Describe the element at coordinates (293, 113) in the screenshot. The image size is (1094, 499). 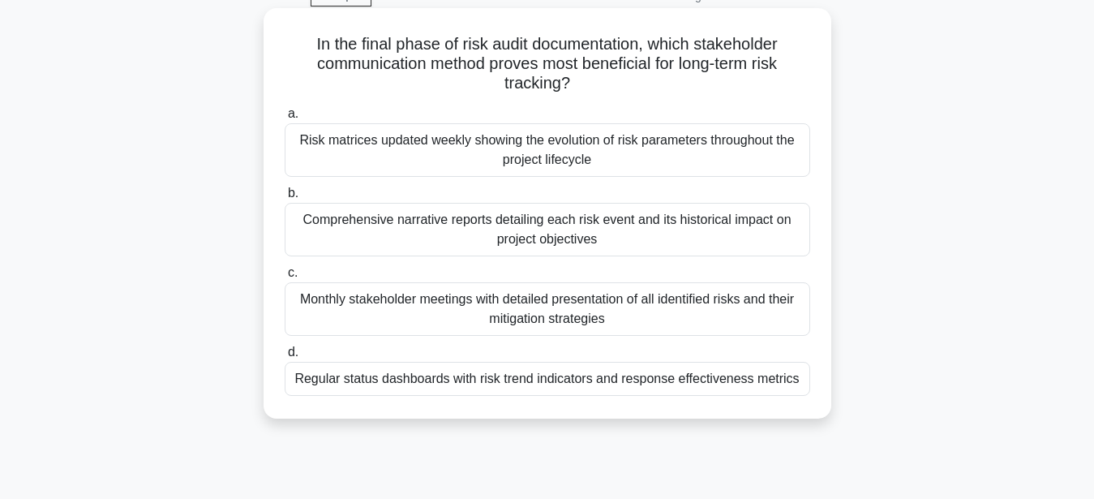
I see `span: a.` at that location.